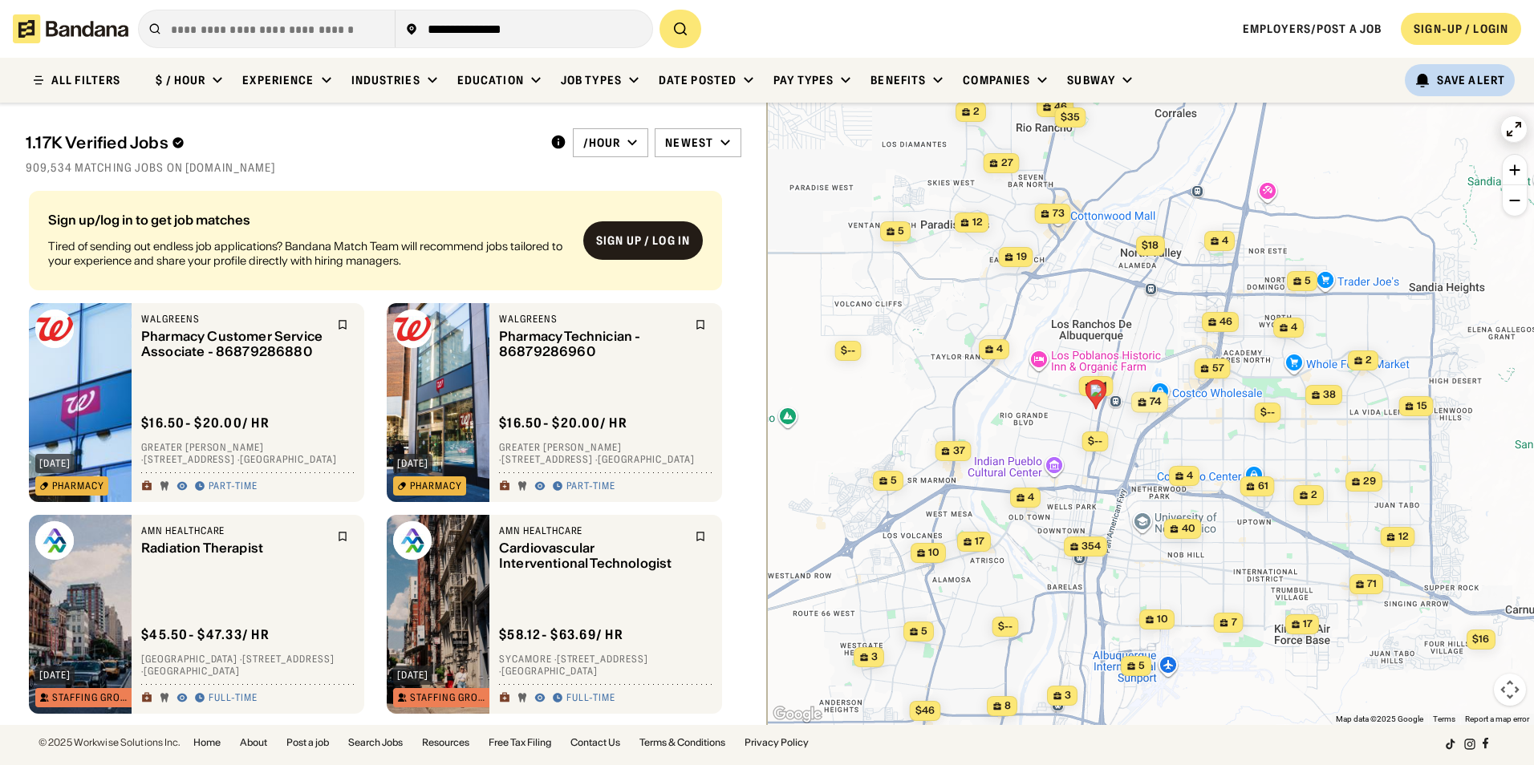 The width and height of the screenshot is (1534, 765). Describe the element at coordinates (520, 743) in the screenshot. I see `a: Free Tax Filing` at that location.